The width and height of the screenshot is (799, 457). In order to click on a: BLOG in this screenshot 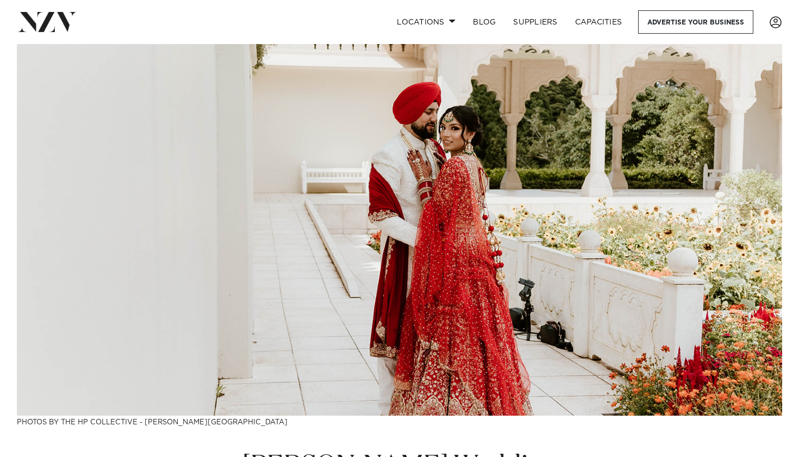, I will do `click(484, 22)`.